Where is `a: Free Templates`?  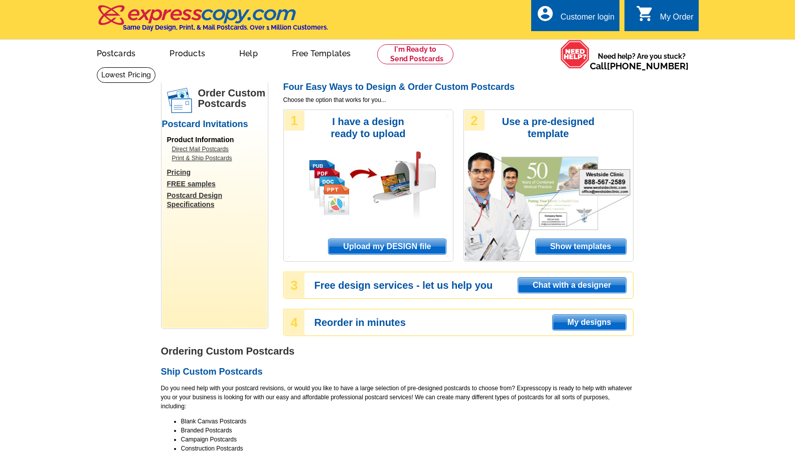
a: Free Templates is located at coordinates (322, 52).